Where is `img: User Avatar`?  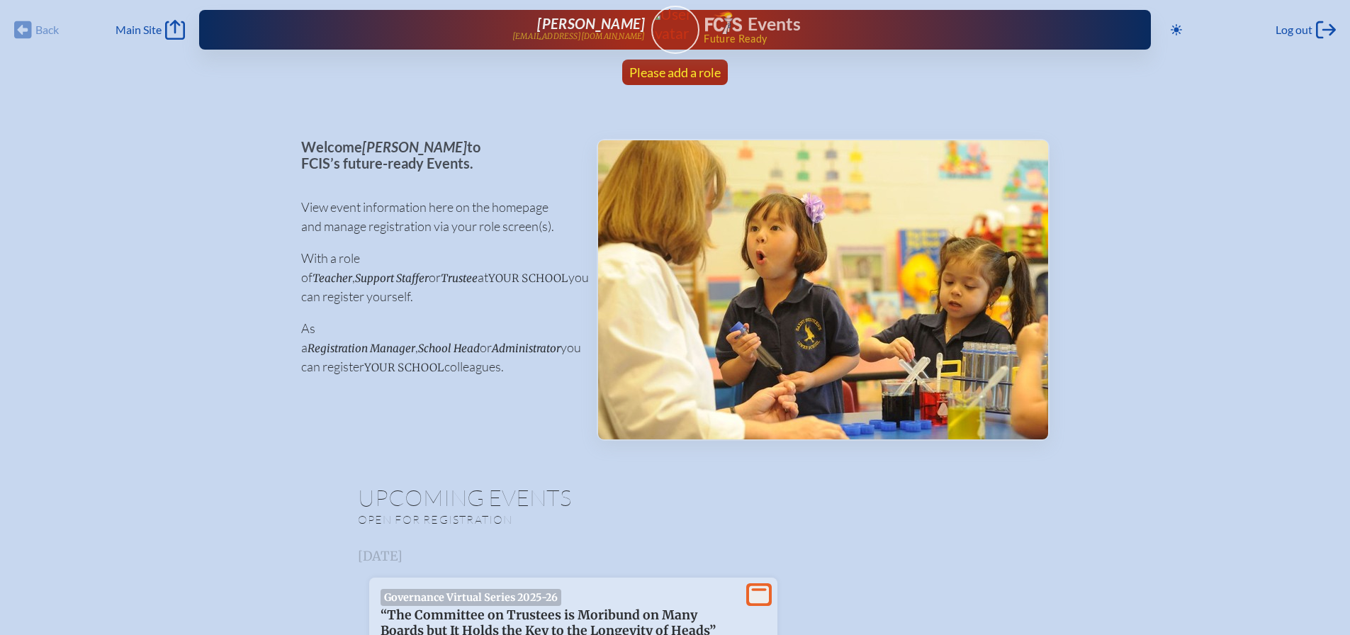 img: User Avatar is located at coordinates (675, 23).